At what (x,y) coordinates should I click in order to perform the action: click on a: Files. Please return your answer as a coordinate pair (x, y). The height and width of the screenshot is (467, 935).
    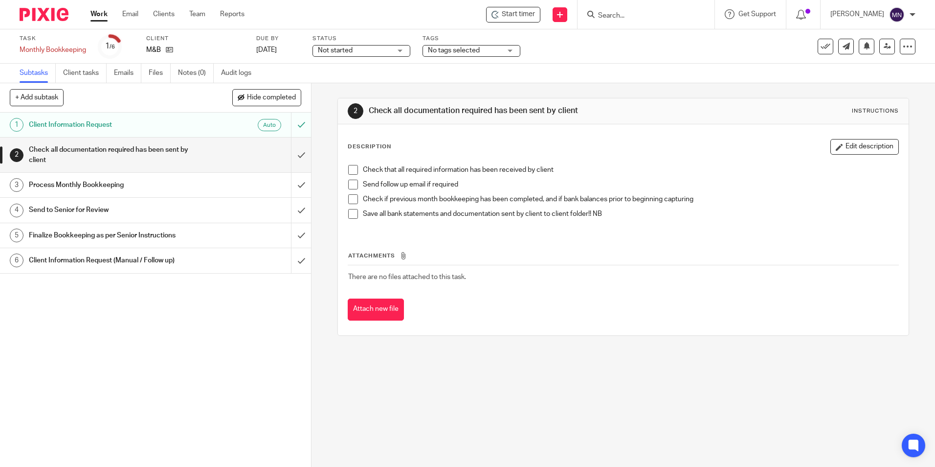
    Looking at the image, I should click on (159, 73).